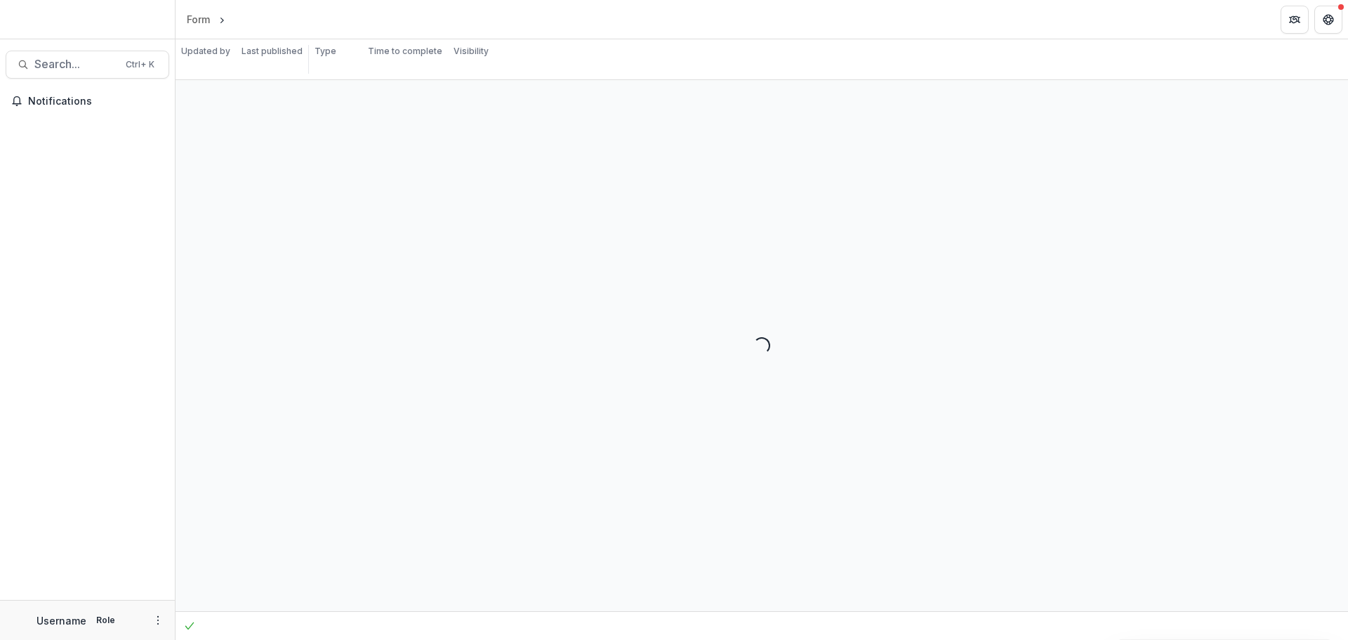  I want to click on p: Role, so click(105, 620).